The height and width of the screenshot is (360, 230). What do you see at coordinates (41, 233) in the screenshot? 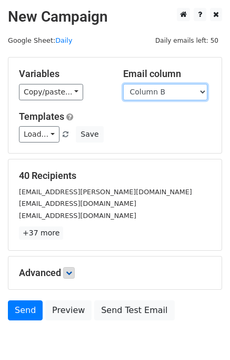
I see `a: +37 more` at bounding box center [41, 233].